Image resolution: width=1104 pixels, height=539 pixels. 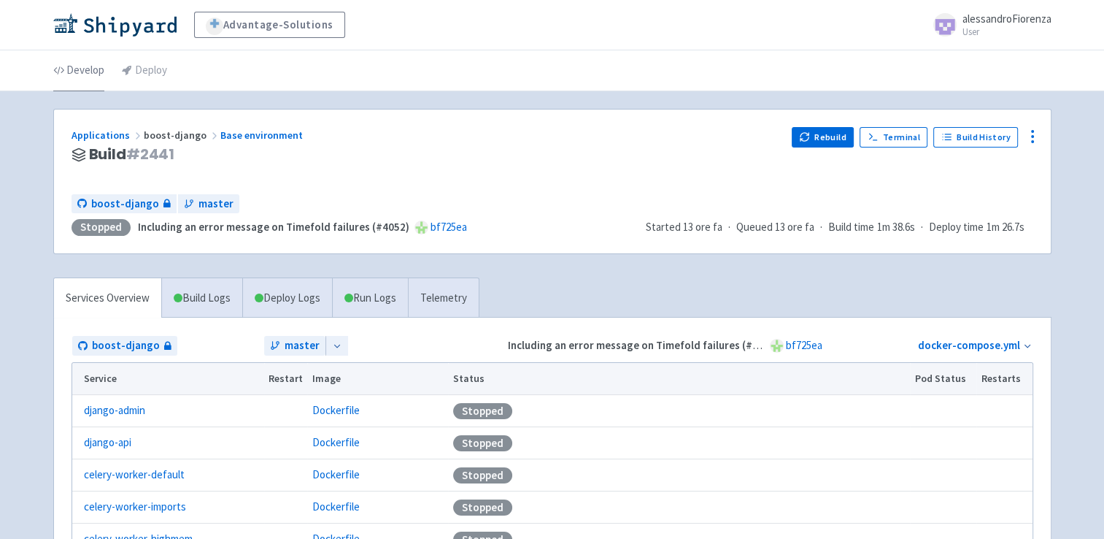 What do you see at coordinates (684, 226) in the screenshot?
I see `span: Started` at bounding box center [684, 226].